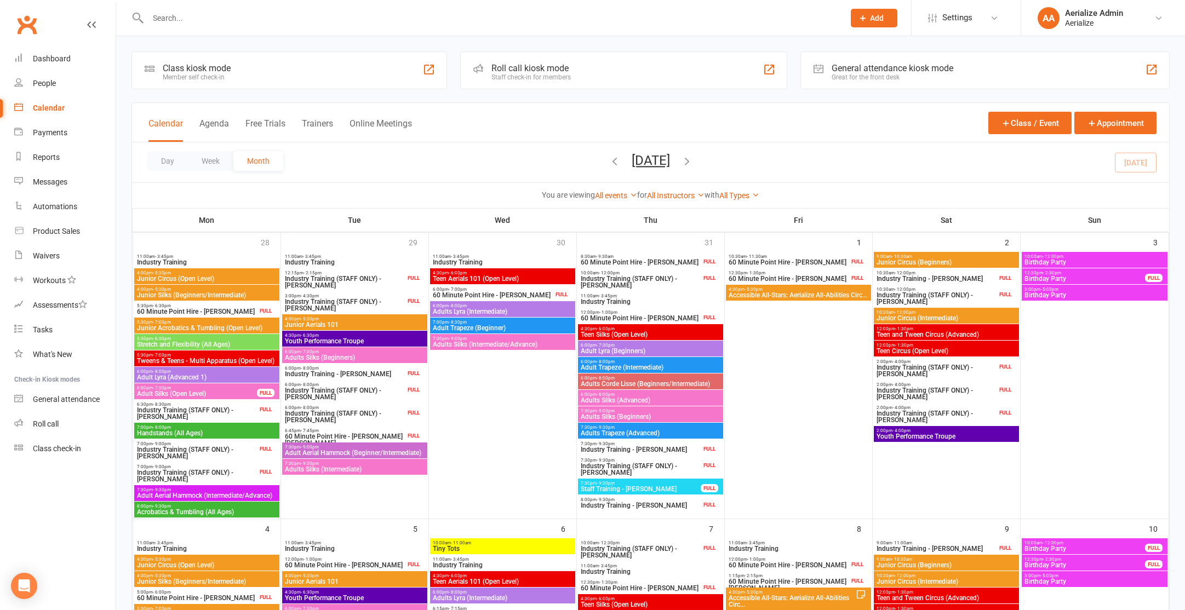 The image size is (1185, 610). I want to click on span: Adult Aerial Hammock (Intermediate/Advance), so click(207, 496).